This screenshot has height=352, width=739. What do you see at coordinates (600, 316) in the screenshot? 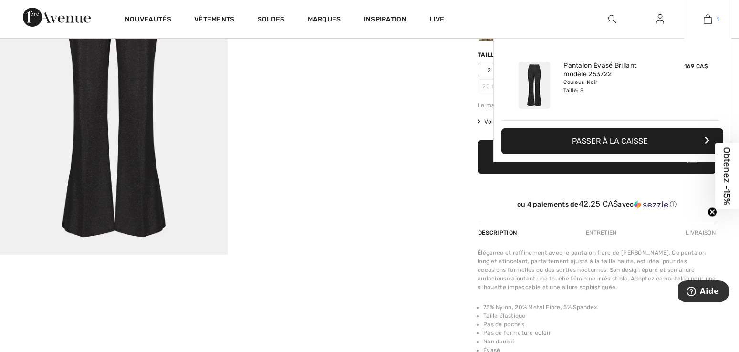
I see `li: Taille élastique` at bounding box center [600, 316].